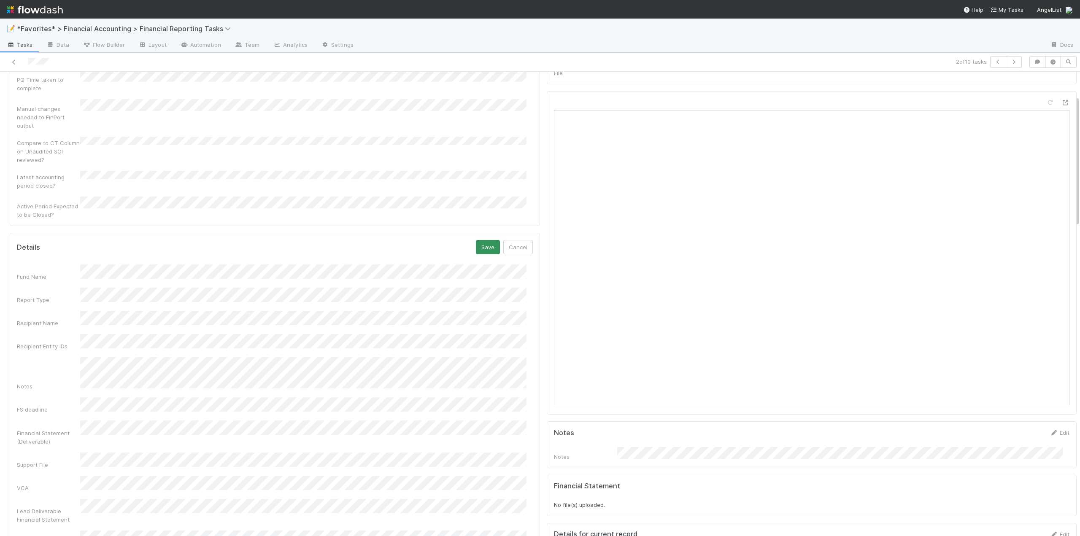  What do you see at coordinates (35, 10) in the screenshot?
I see `img: logo-inverted-e16ddd16eac7371096b0.svg` at bounding box center [35, 10].